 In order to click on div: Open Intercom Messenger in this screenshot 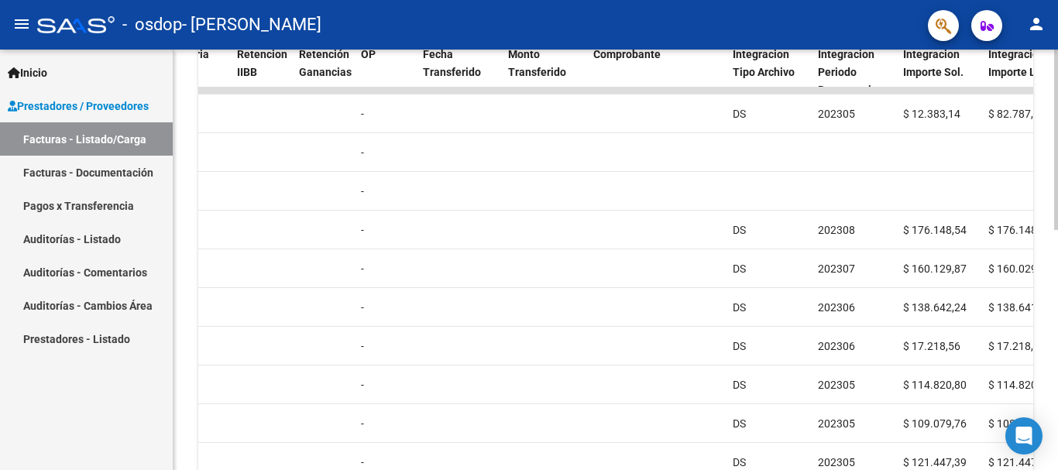, I will do `click(1024, 436)`.